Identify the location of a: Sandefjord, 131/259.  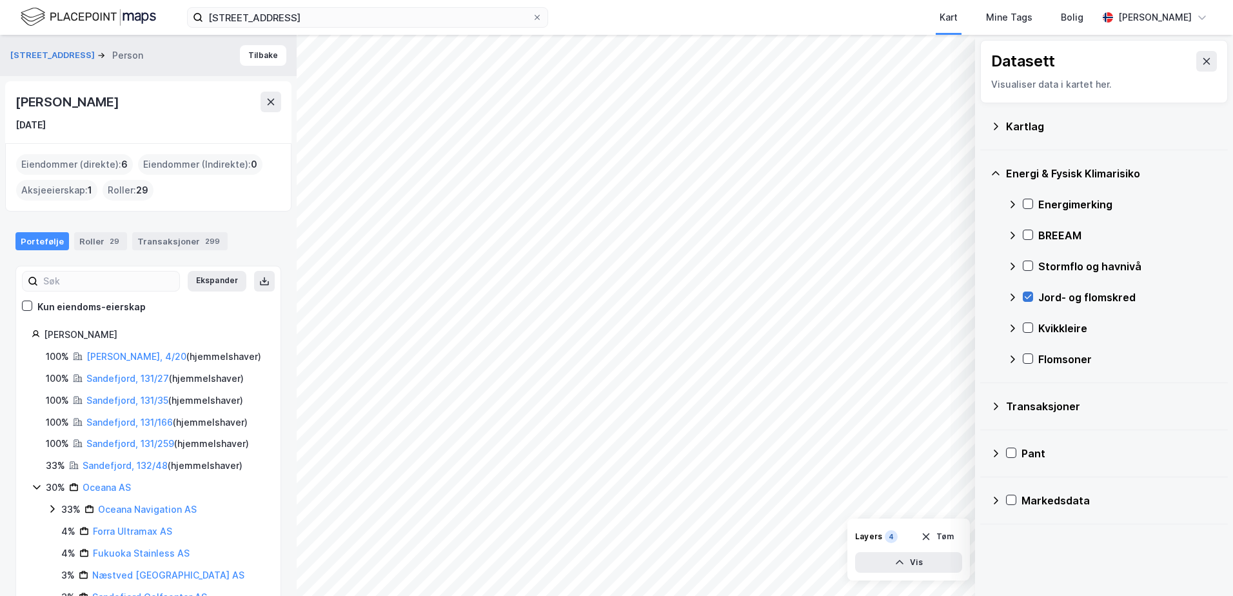
(130, 443).